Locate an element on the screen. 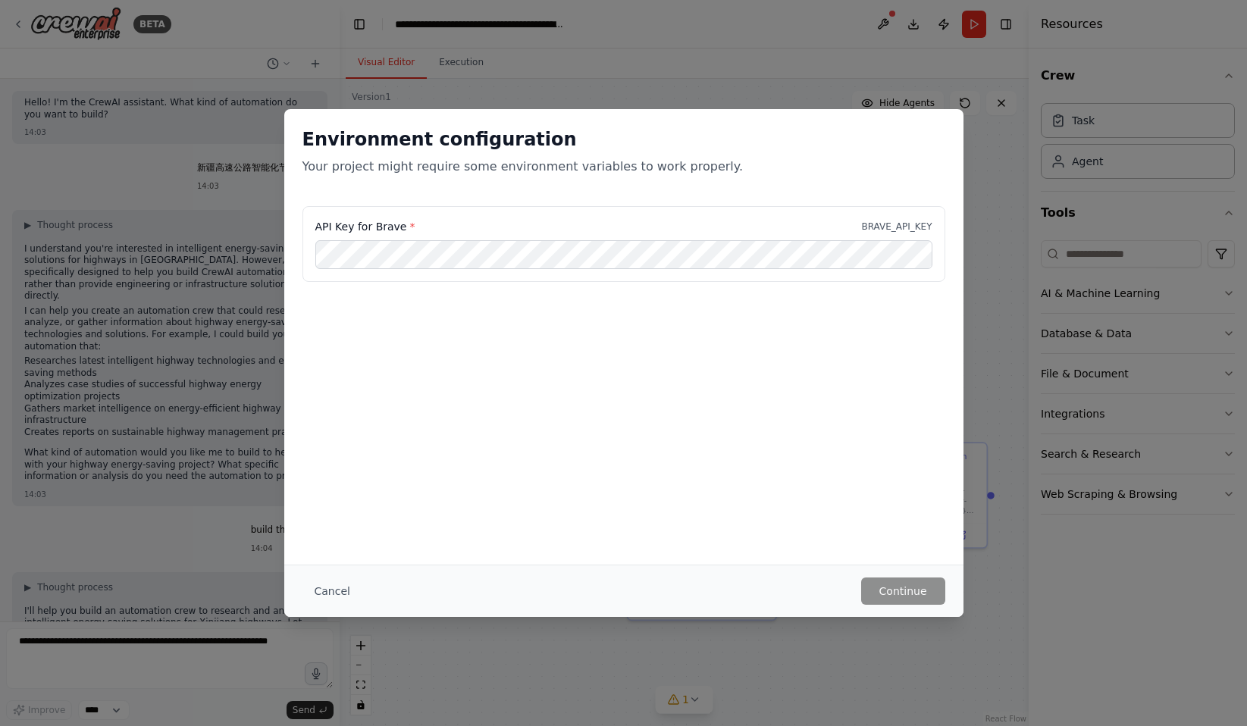 The width and height of the screenshot is (1247, 726). button: Cancel is located at coordinates (332, 591).